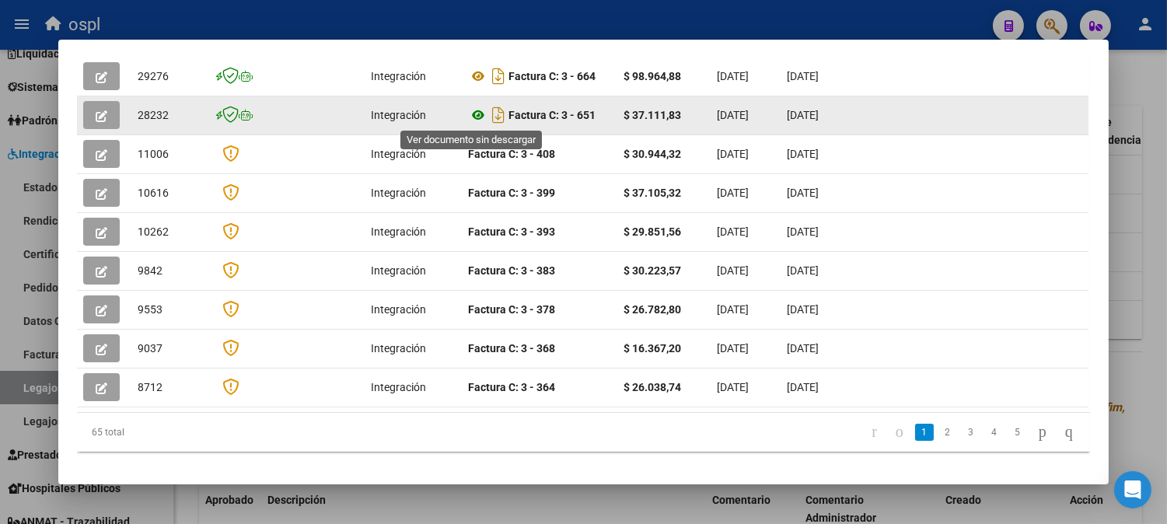  What do you see at coordinates (150, 309) in the screenshot?
I see `span: 9553` at bounding box center [150, 309].